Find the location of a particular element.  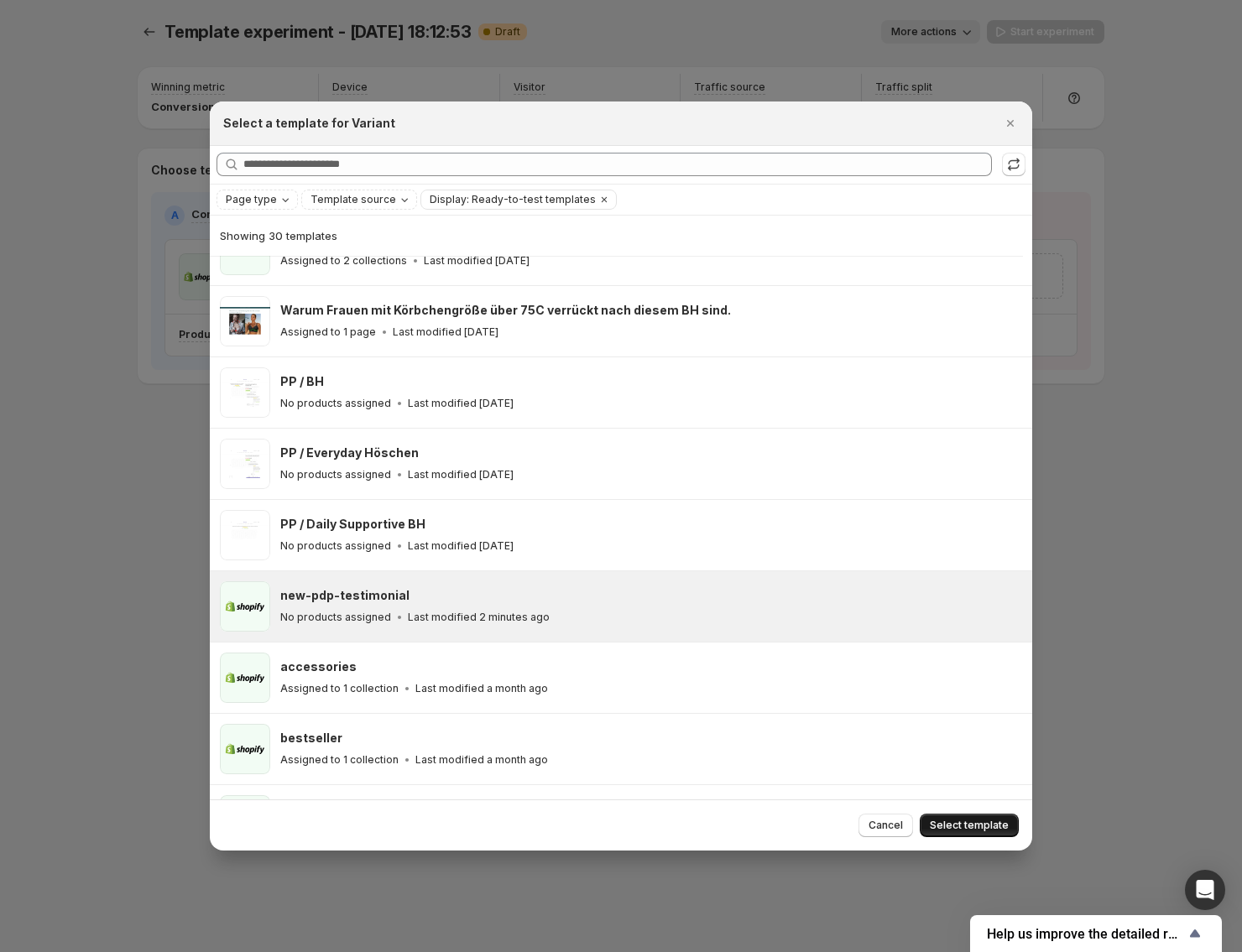

button: Display: Ready-to-test templates is located at coordinates (509, 200).